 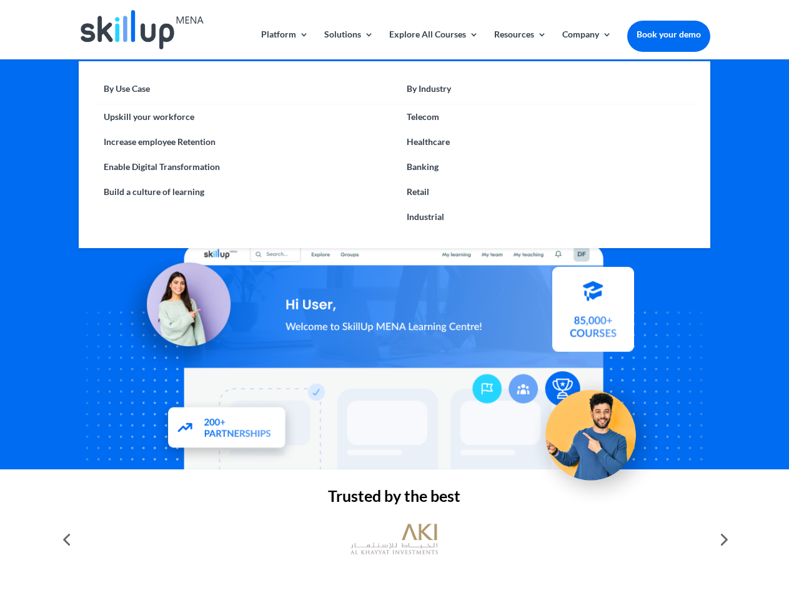 I want to click on a: Build a culture of learning, so click(x=242, y=192).